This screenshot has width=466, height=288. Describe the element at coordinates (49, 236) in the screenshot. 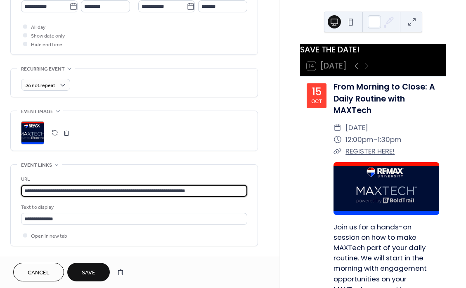

I see `span: Open in new tab` at that location.